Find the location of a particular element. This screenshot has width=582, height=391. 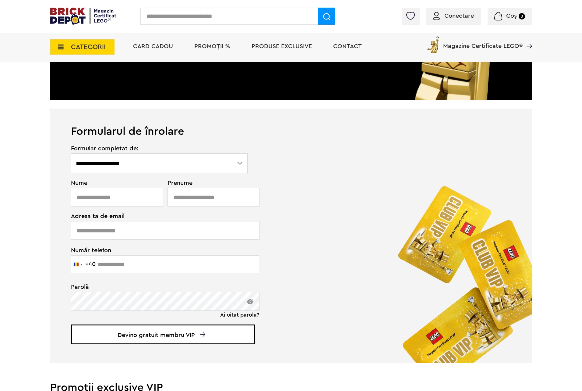

span: Card Cadou is located at coordinates (153, 46).